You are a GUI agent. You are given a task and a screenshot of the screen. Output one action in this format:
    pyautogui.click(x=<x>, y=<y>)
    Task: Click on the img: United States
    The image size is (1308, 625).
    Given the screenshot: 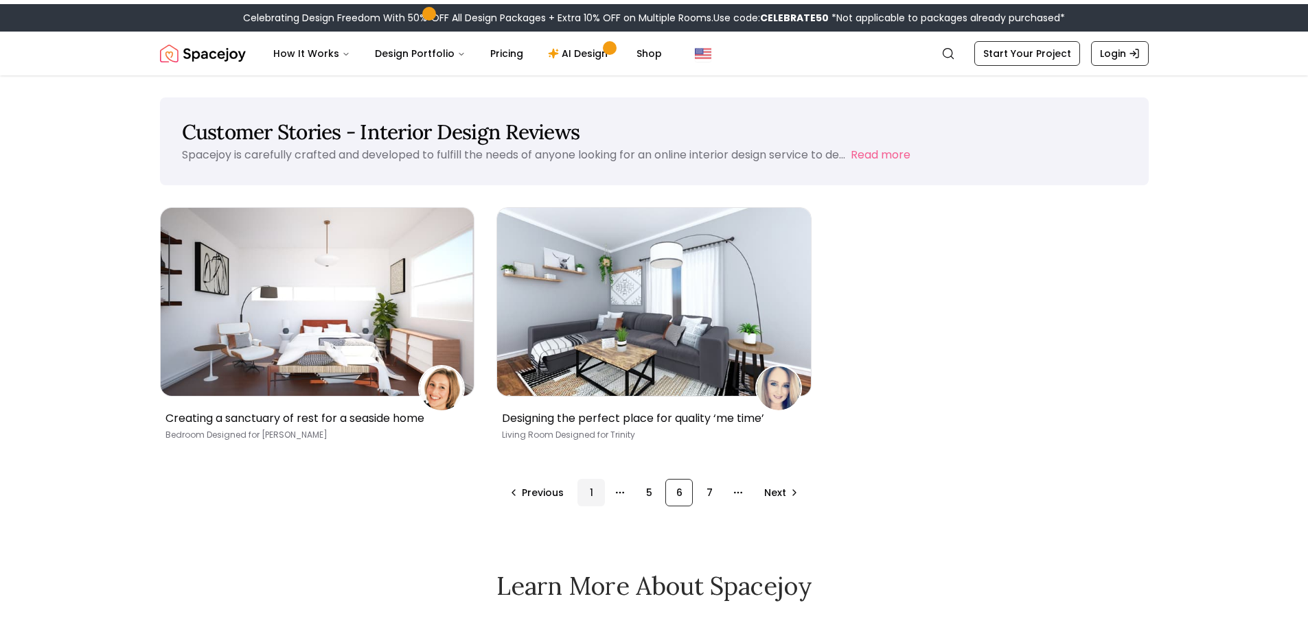 What is the action you would take?
    pyautogui.click(x=703, y=54)
    